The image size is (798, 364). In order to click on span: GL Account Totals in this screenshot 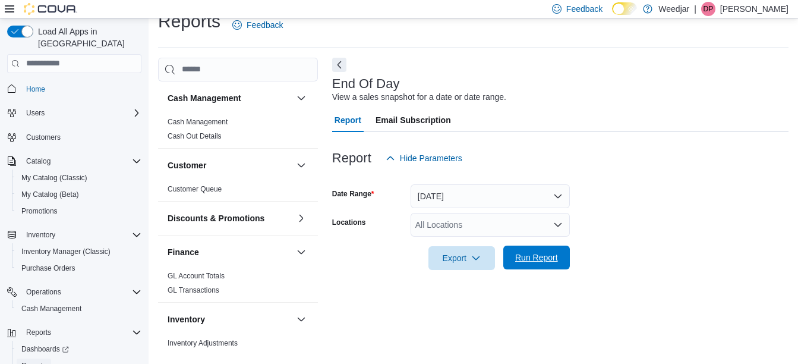, I will do `click(196, 276)`.